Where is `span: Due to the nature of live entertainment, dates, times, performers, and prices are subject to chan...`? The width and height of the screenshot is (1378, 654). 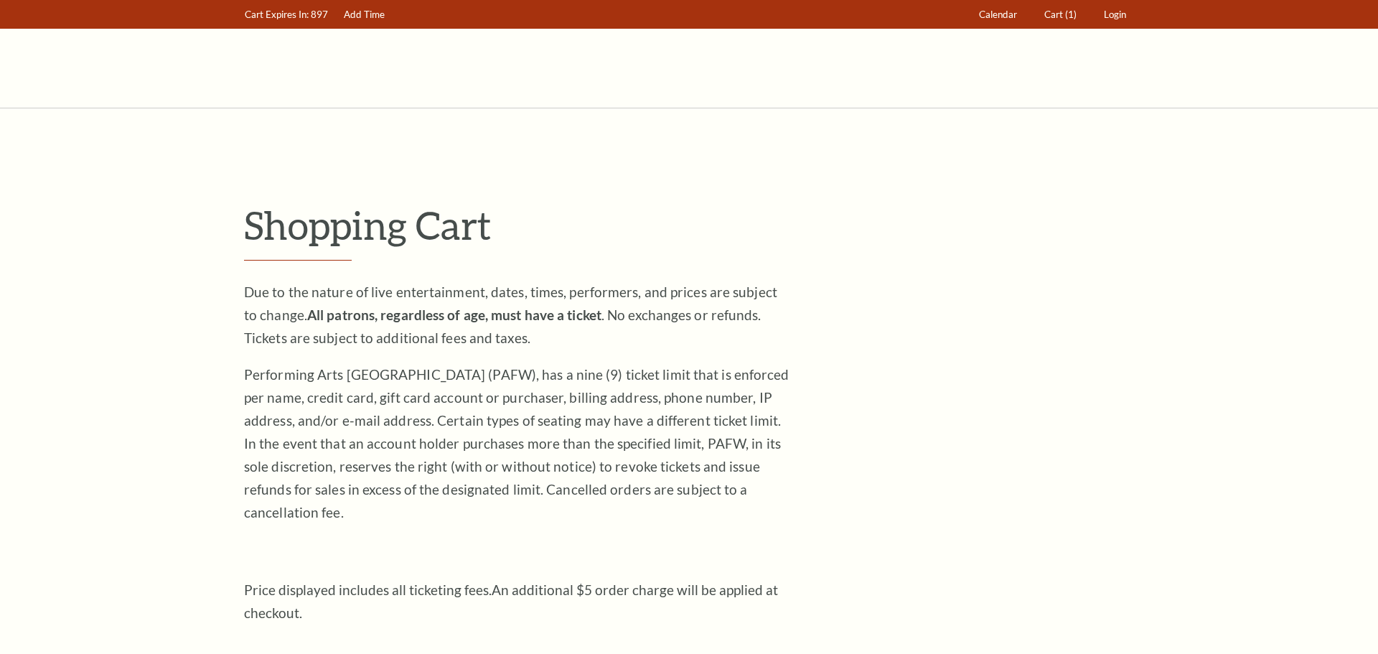 span: Due to the nature of live entertainment, dates, times, performers, and prices are subject to chan... is located at coordinates (510, 314).